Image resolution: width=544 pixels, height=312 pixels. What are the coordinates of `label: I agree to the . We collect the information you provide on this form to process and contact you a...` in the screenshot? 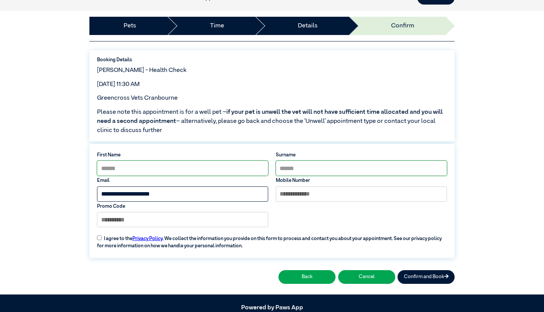 It's located at (271, 240).